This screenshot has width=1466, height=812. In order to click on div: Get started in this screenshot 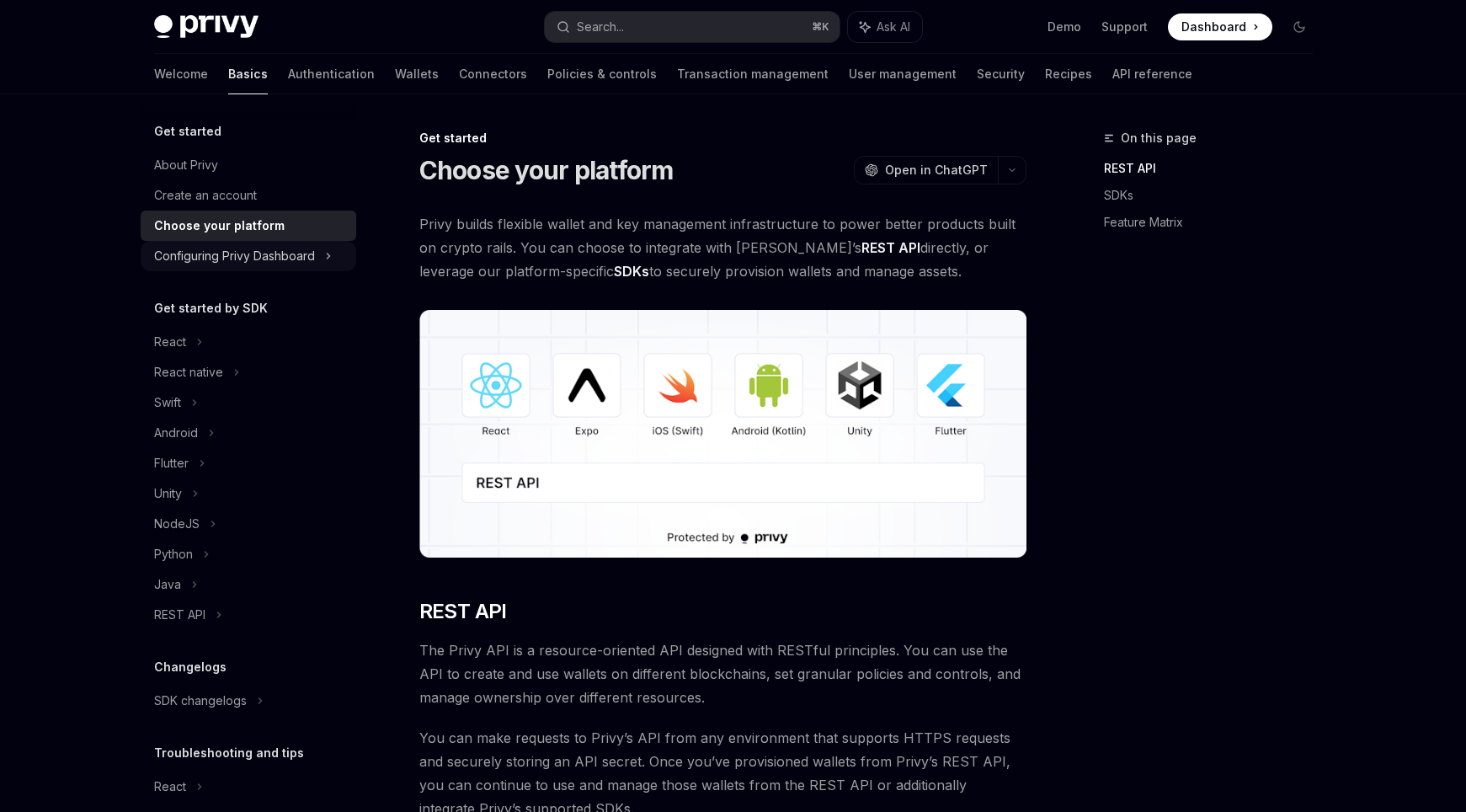, I will do `click(723, 138)`.